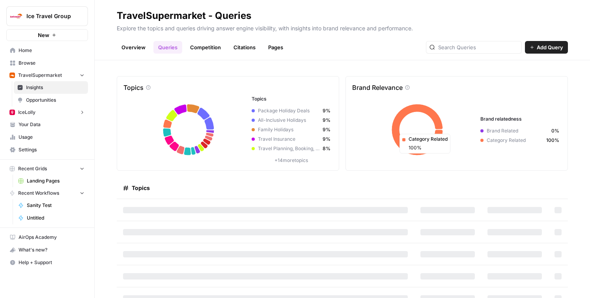 This screenshot has width=590, height=298. Describe the element at coordinates (549, 47) in the screenshot. I see `span: Add Query` at that location.